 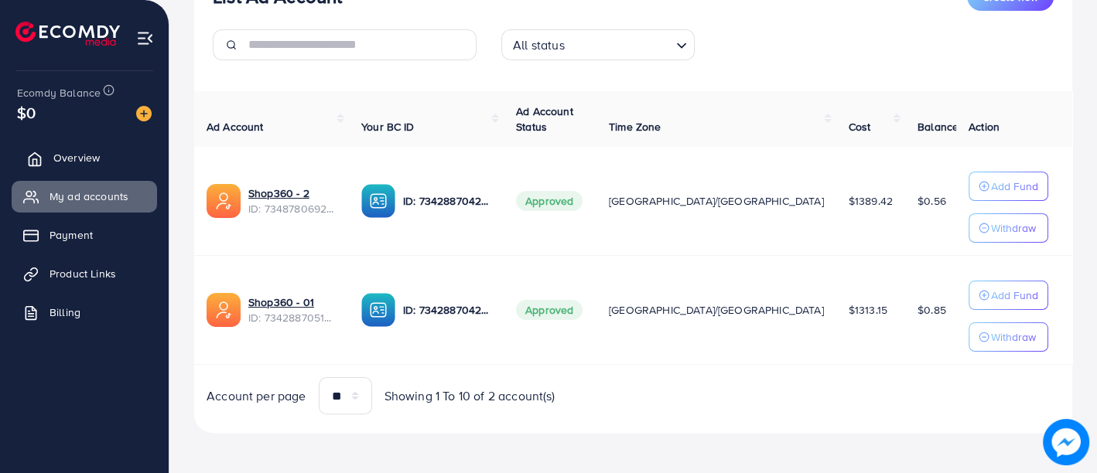 What do you see at coordinates (67, 33) in the screenshot?
I see `img: logo` at bounding box center [67, 33].